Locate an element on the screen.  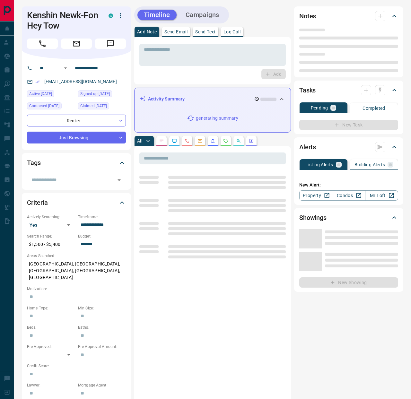
a: Condos is located at coordinates (348, 195).